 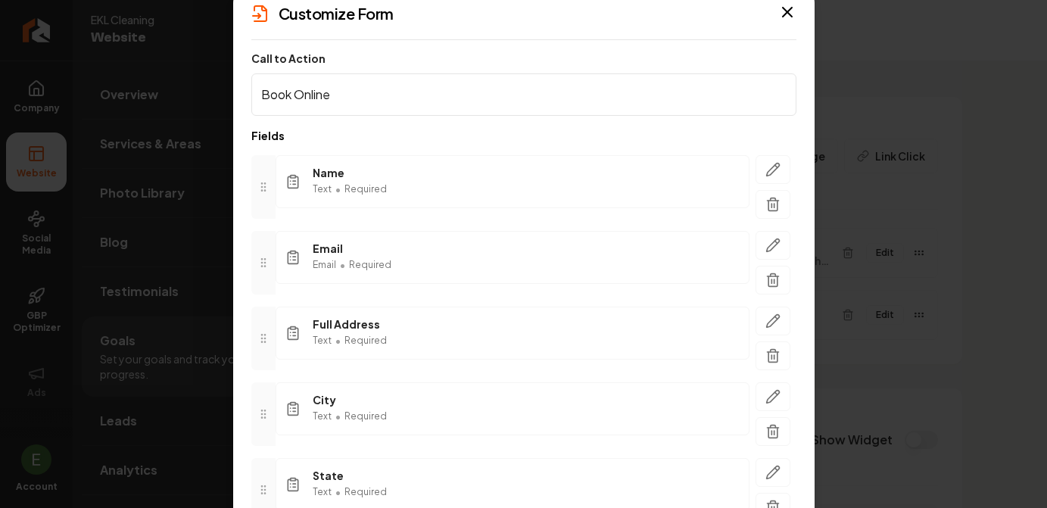 What do you see at coordinates (288, 58) in the screenshot?
I see `label: Call to Action` at bounding box center [288, 58].